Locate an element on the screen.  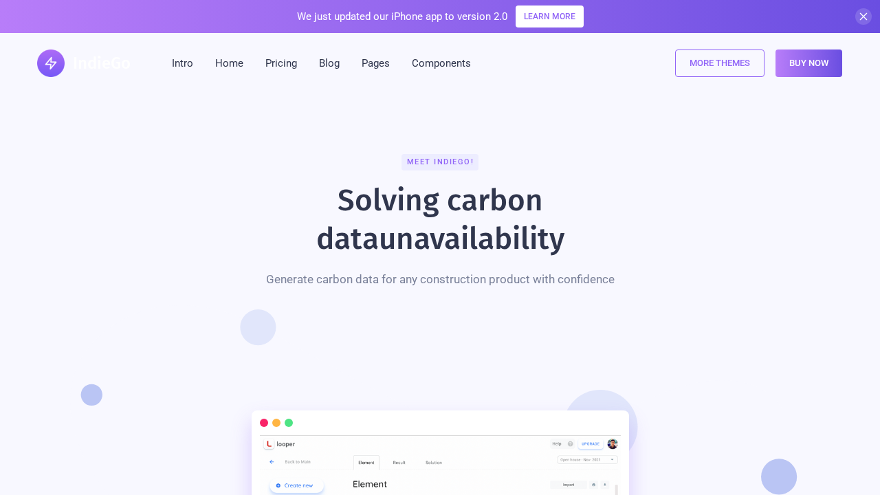
div: Home is located at coordinates (229, 63).